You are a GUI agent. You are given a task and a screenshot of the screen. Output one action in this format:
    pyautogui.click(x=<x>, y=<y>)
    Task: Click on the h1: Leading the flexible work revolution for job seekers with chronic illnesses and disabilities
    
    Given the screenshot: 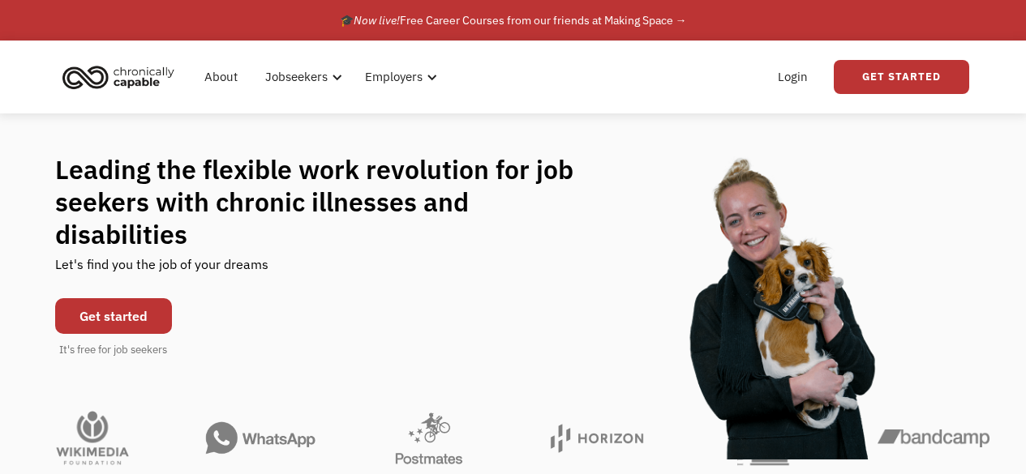 What is the action you would take?
    pyautogui.click(x=330, y=202)
    